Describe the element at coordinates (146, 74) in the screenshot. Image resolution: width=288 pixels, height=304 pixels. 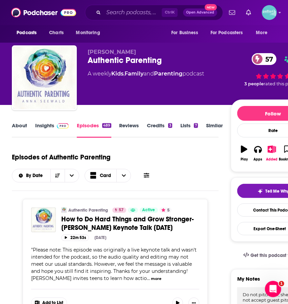
I see `div: A weekly podcast` at that location.